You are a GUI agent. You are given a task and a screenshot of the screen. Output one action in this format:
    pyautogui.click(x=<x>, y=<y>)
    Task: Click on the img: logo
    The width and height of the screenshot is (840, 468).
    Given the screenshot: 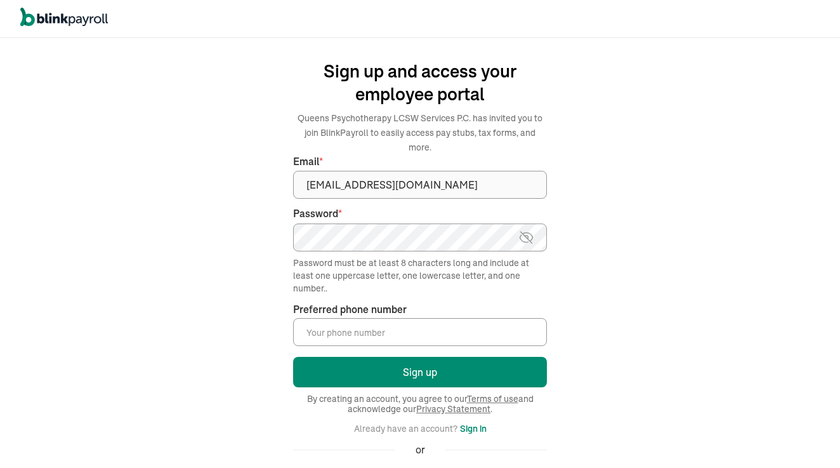 What is the action you would take?
    pyautogui.click(x=64, y=17)
    